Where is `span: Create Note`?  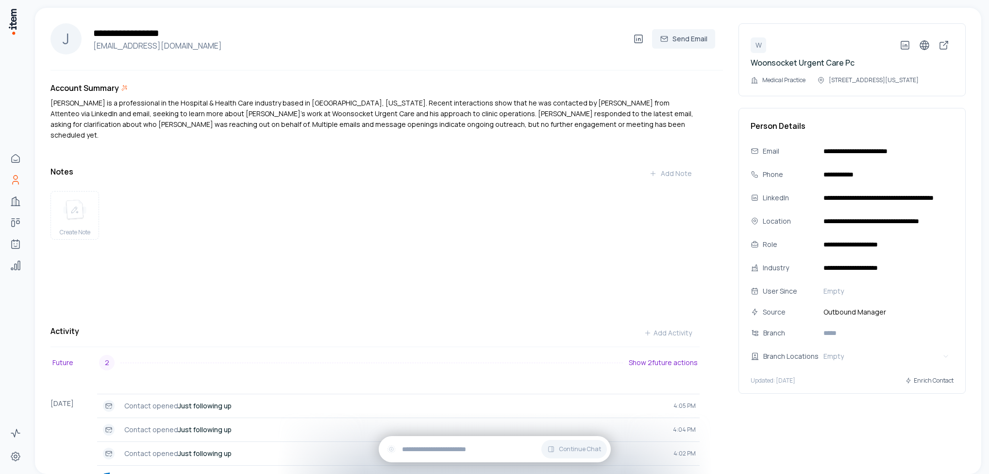 span: Create Note is located at coordinates (75, 232).